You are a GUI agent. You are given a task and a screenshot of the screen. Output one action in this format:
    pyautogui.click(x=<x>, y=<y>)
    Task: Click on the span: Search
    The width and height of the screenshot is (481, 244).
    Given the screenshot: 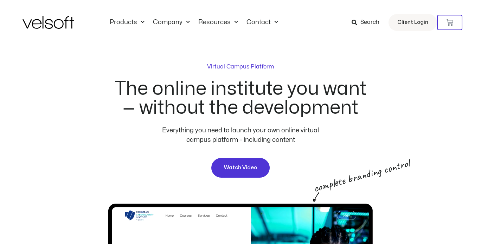 What is the action you would take?
    pyautogui.click(x=370, y=22)
    